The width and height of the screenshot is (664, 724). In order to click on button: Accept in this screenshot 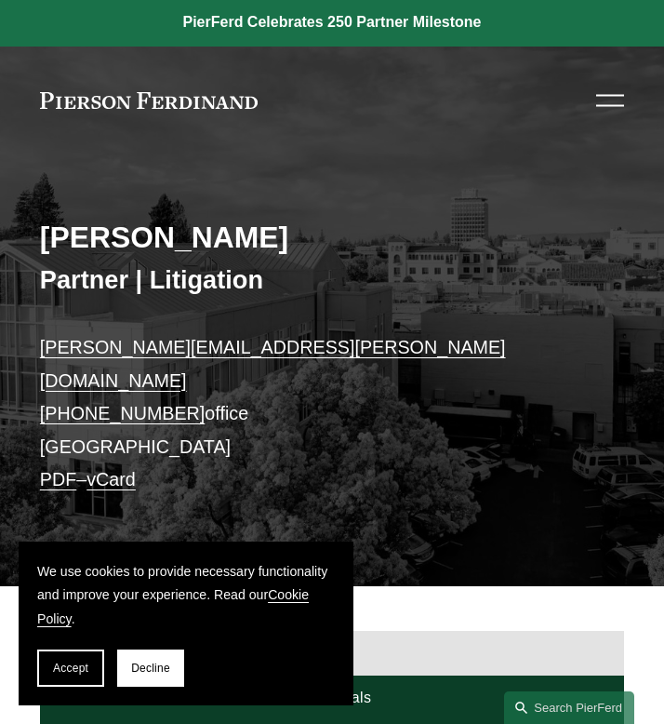, I will do `click(71, 668)`.